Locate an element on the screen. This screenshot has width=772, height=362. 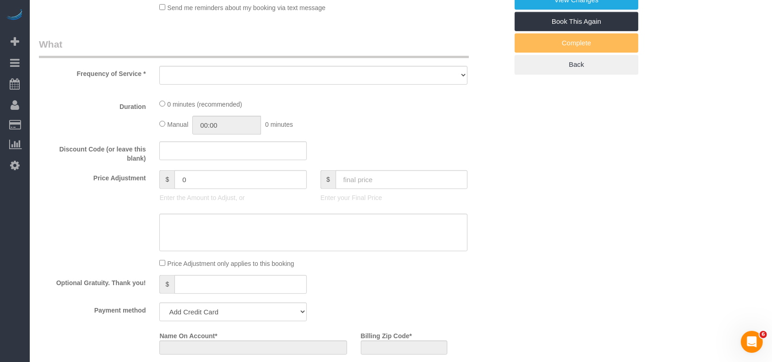
label: Duration is located at coordinates (92, 105).